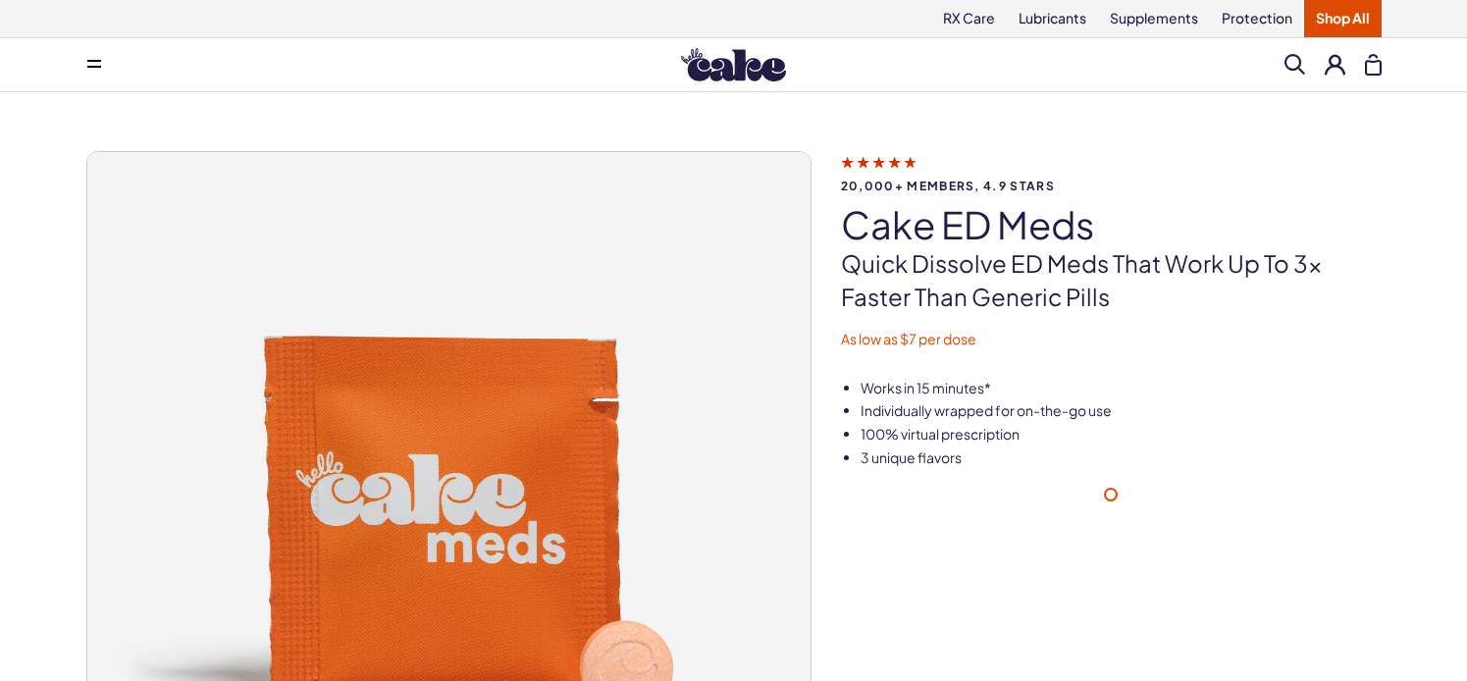  I want to click on li: 100% virtual prescription, so click(1121, 435).